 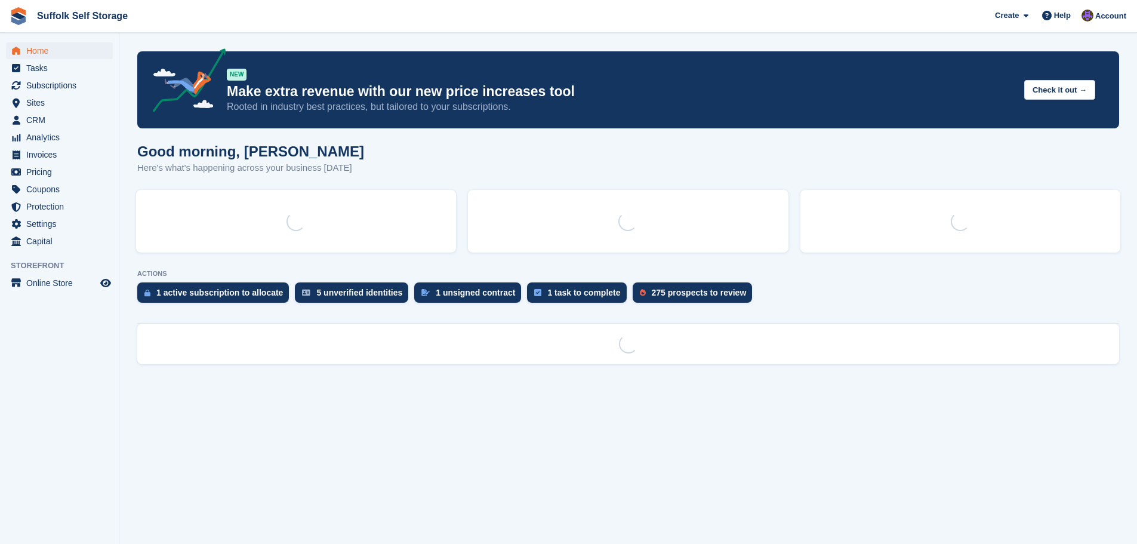 What do you see at coordinates (628, 273) in the screenshot?
I see `p: ACTIONS` at bounding box center [628, 273].